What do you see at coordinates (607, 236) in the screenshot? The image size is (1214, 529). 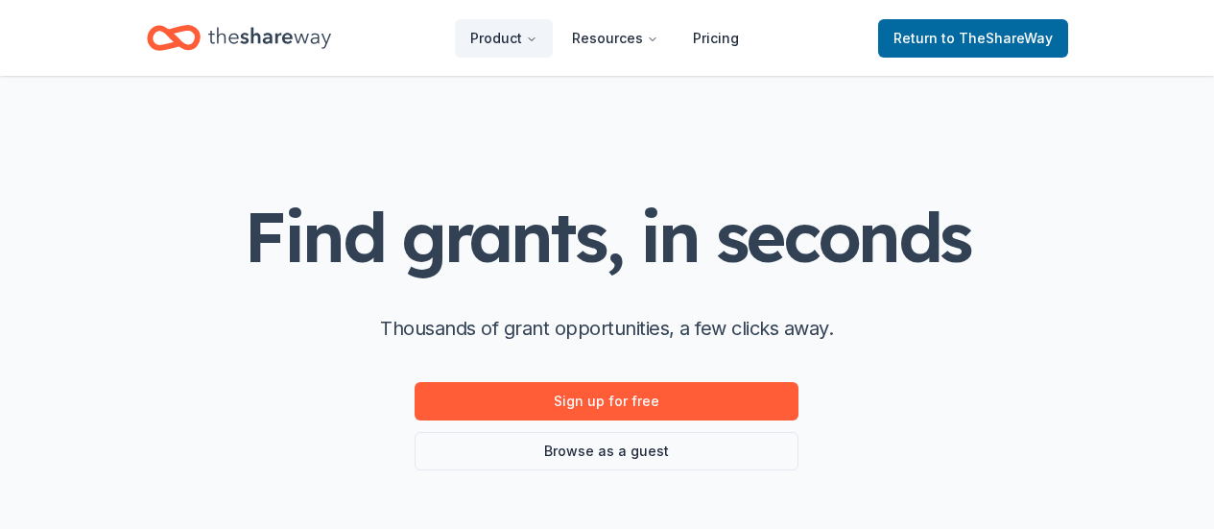 I see `h1: Find grants, in seconds` at bounding box center [607, 236].